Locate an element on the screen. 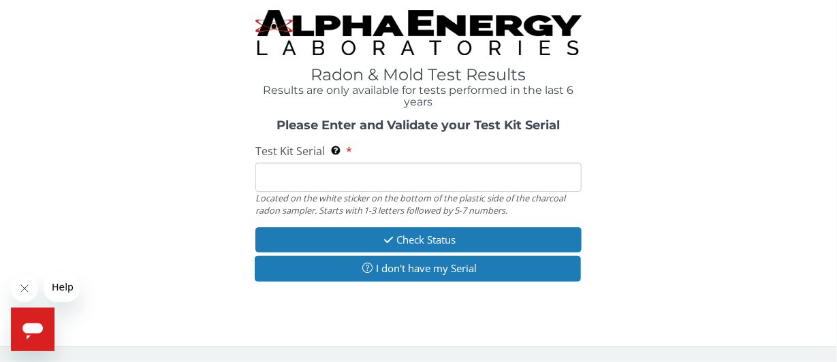 The width and height of the screenshot is (837, 362). button: Check Status is located at coordinates (419, 240).